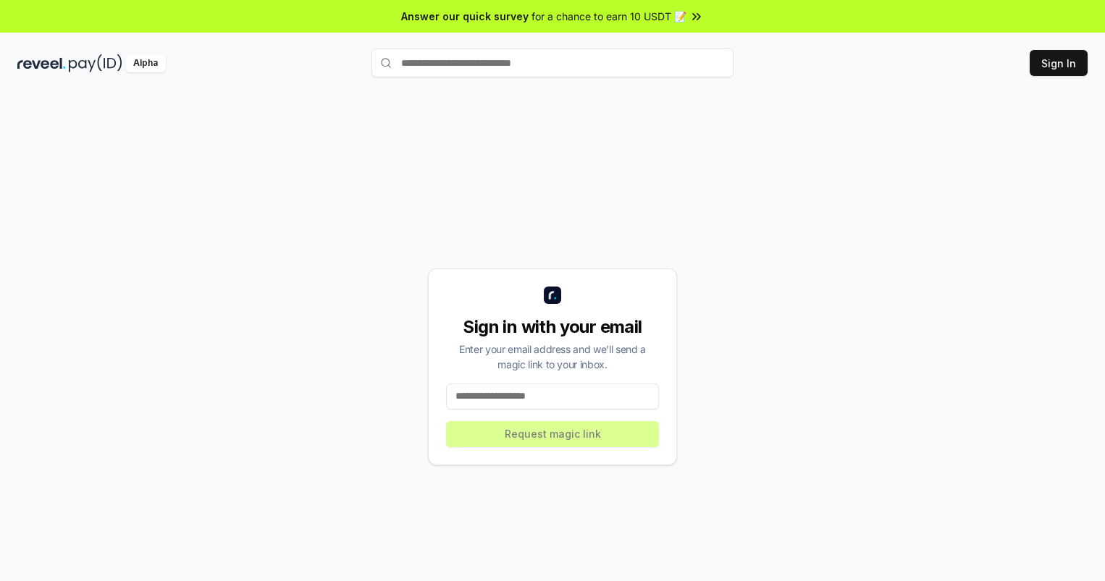 Image resolution: width=1105 pixels, height=581 pixels. What do you see at coordinates (41, 63) in the screenshot?
I see `img: reveel_dark` at bounding box center [41, 63].